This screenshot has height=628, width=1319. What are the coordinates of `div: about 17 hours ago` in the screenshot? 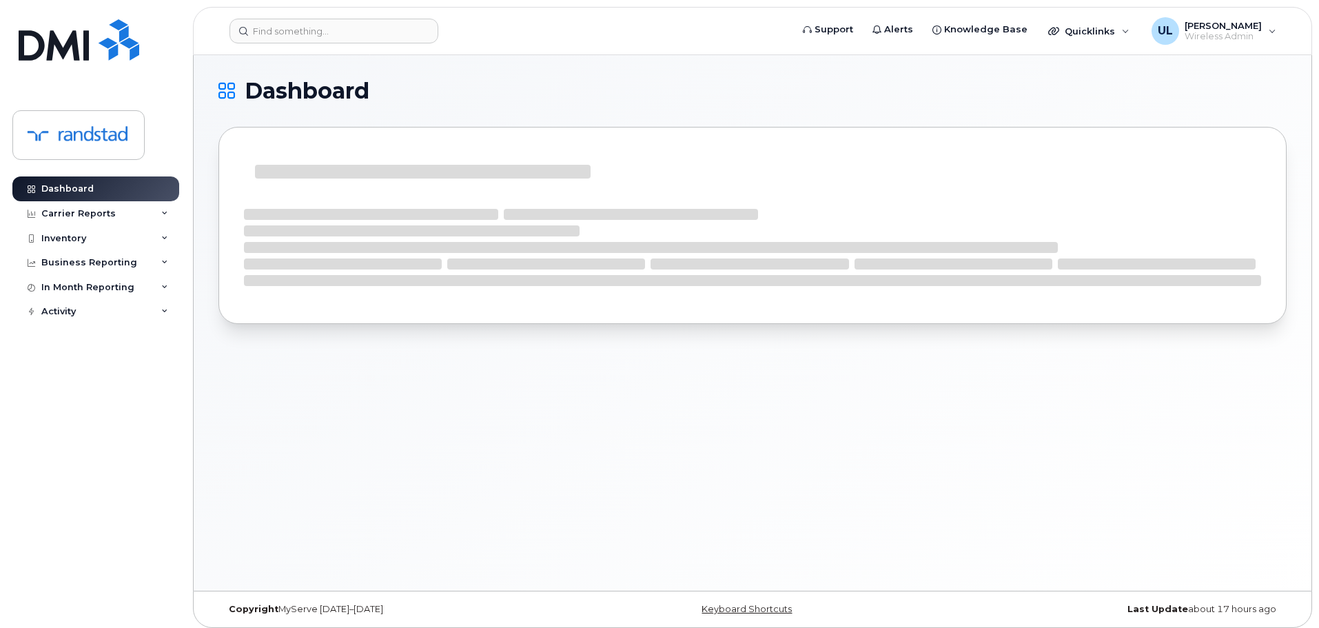 It's located at (1108, 609).